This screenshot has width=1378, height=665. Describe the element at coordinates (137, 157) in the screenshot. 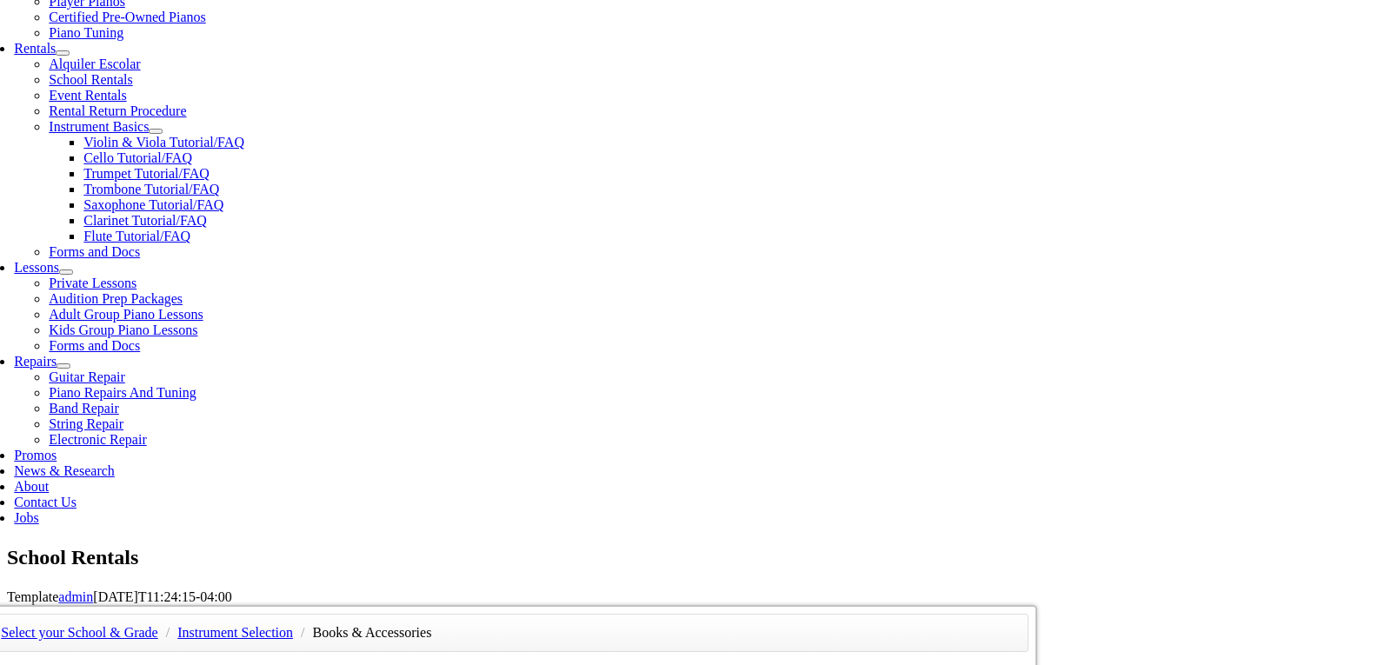

I see `a: Cello Tutorial/FAQ` at that location.